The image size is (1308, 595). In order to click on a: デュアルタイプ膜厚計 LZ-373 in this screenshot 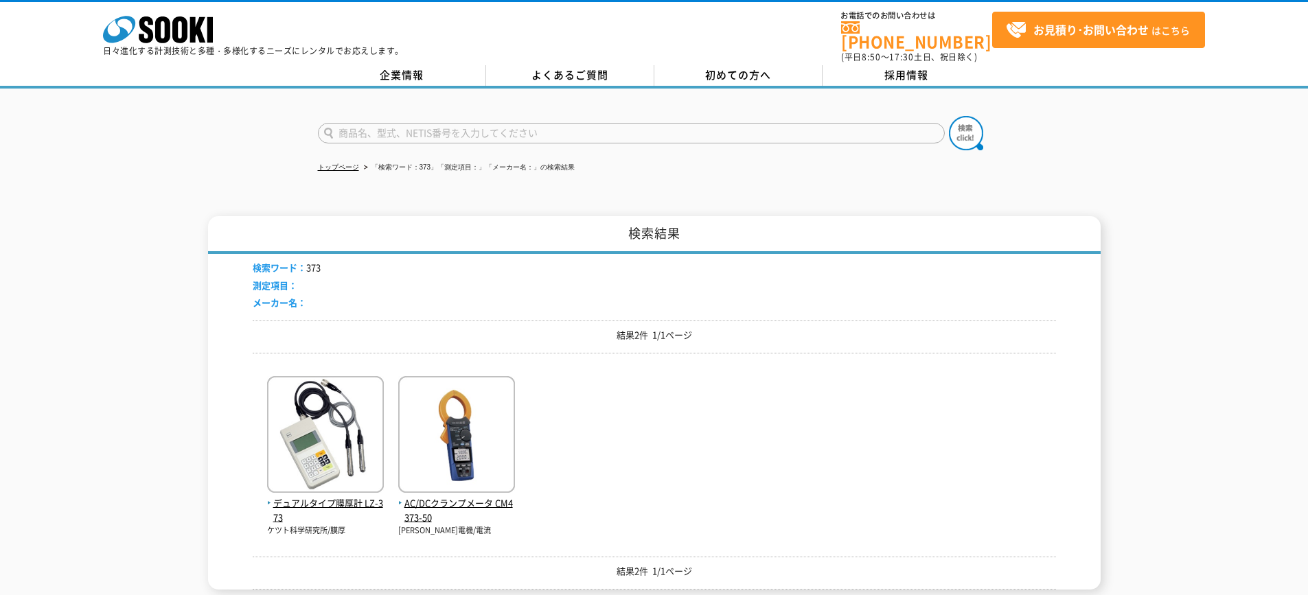, I will do `click(325, 503)`.